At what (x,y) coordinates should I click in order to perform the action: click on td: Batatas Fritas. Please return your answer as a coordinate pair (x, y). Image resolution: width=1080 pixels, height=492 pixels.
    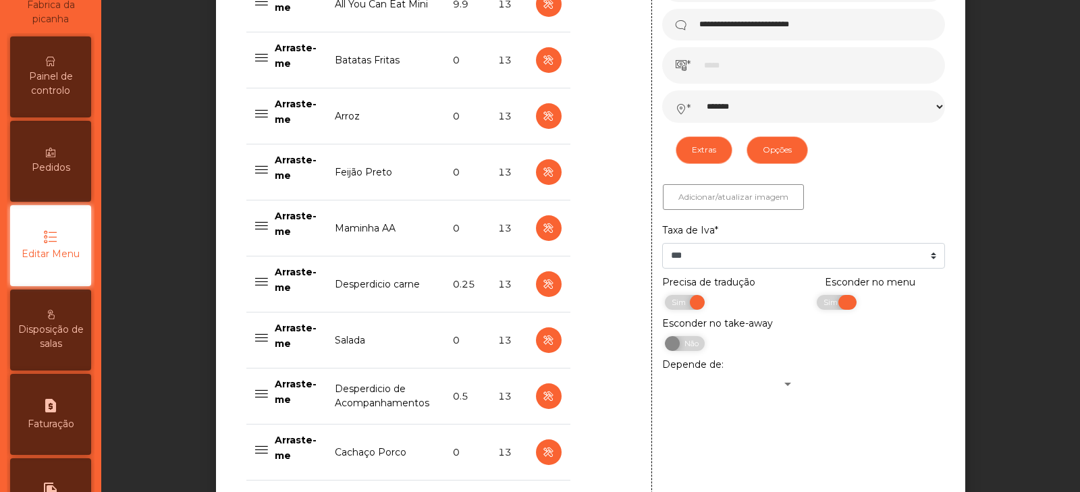
    Looking at the image, I should click on (385, 60).